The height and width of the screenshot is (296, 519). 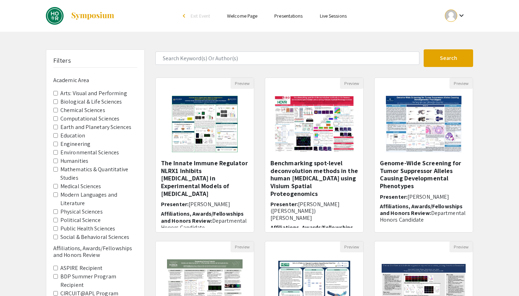 I want to click on label: Social & Behavioral Sciences, so click(x=95, y=237).